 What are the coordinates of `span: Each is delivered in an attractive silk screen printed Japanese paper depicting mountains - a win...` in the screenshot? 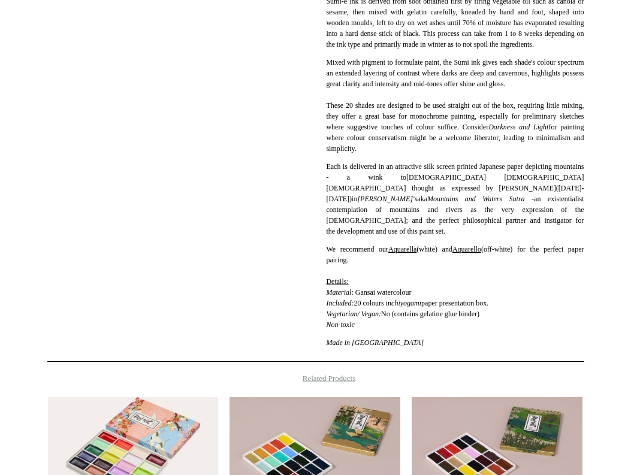 It's located at (455, 172).